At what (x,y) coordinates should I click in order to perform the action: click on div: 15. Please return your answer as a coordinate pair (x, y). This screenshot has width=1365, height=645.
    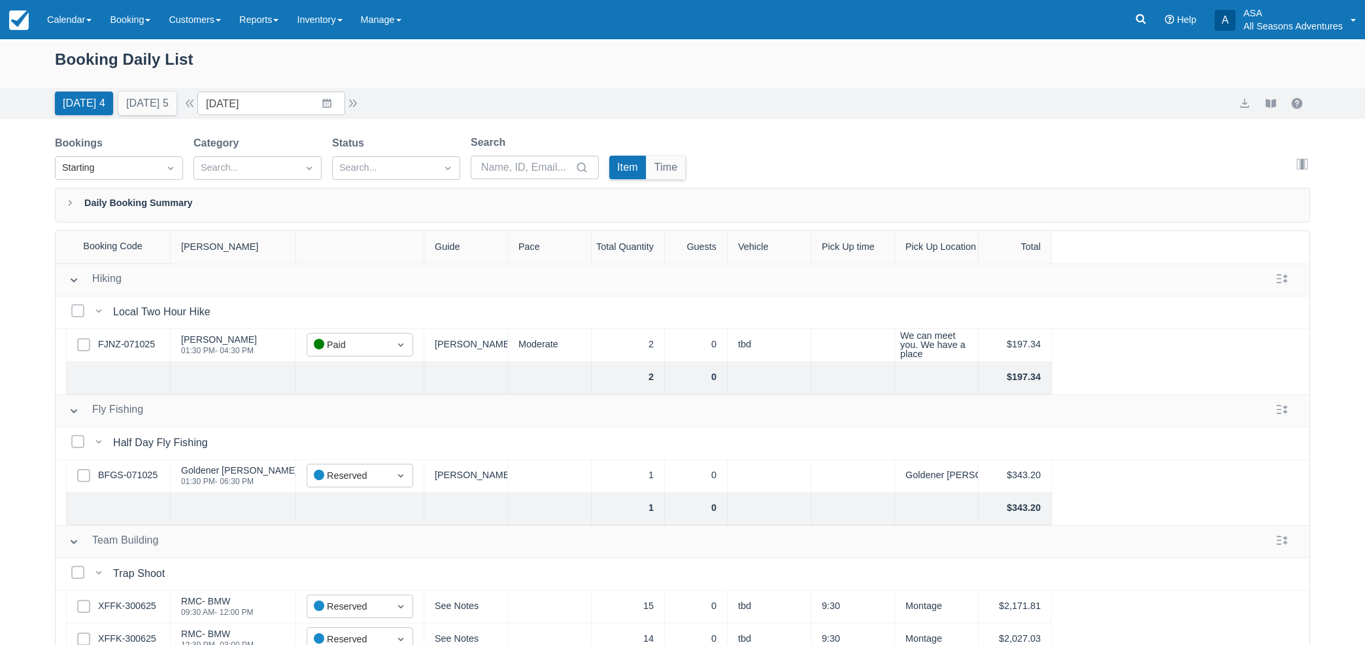
    Looking at the image, I should click on (628, 607).